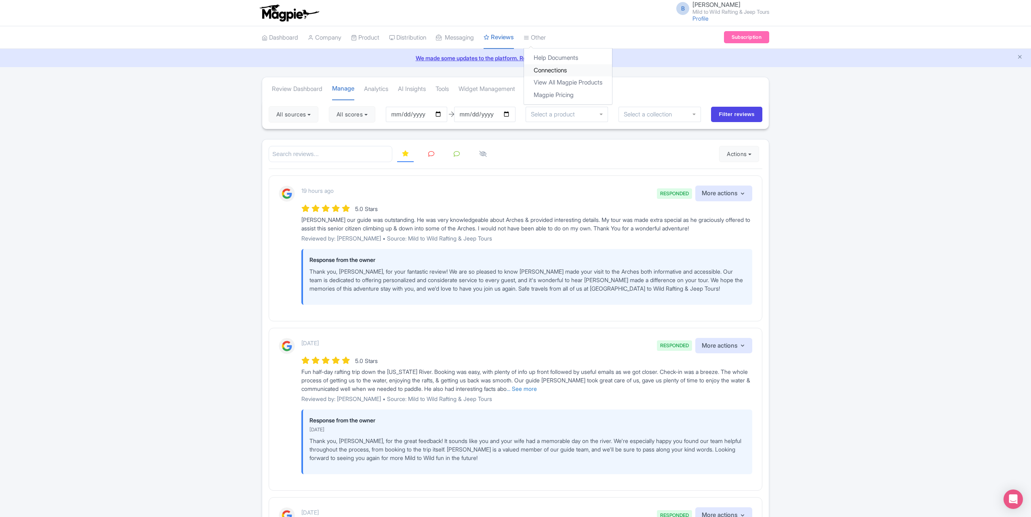 This screenshot has width=1031, height=517. Describe the element at coordinates (280, 38) in the screenshot. I see `a: Dashboard` at that location.